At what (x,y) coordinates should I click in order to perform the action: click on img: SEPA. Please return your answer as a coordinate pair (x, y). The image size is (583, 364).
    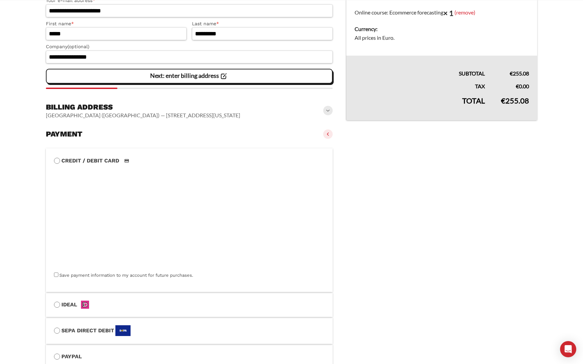
    Looking at the image, I should click on (123, 331).